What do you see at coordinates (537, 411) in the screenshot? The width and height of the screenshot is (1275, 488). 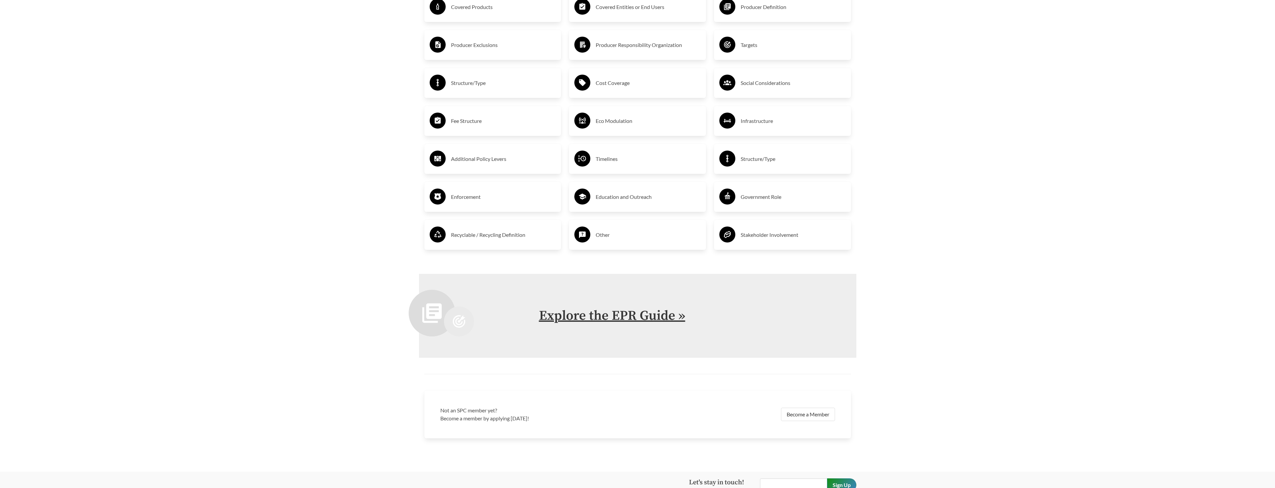 I see `h3: Not an SPC member yet?` at bounding box center [537, 411].